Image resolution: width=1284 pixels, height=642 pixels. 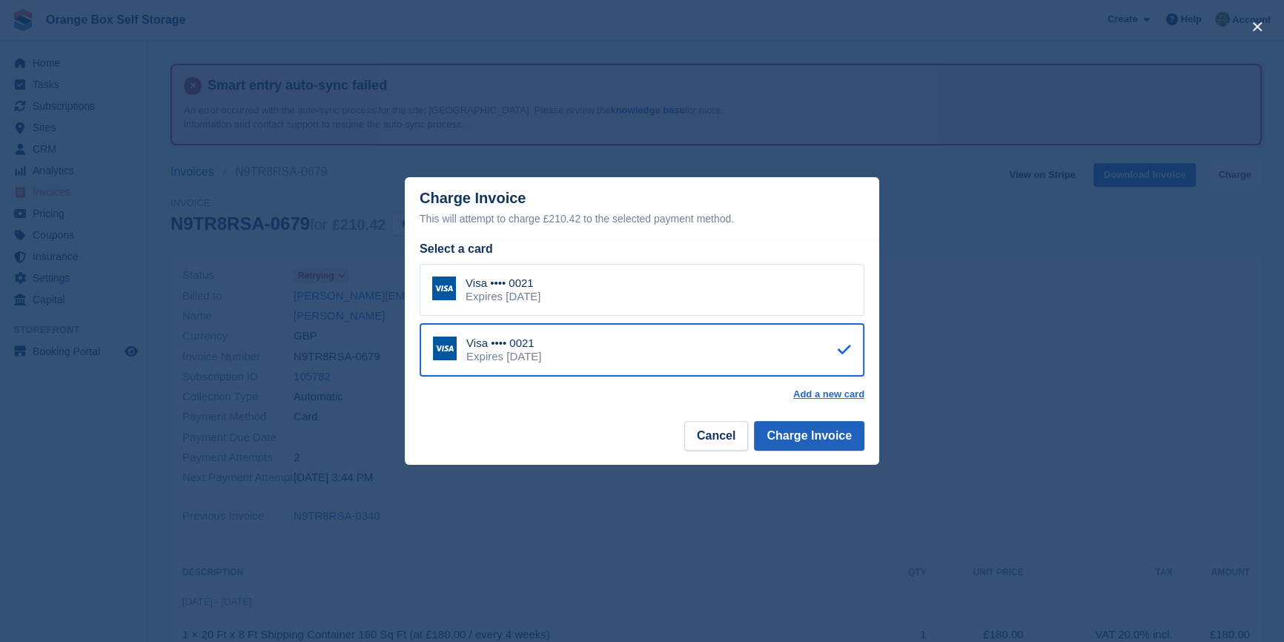 What do you see at coordinates (642, 208) in the screenshot?
I see `div: Charge Invoice` at bounding box center [642, 208].